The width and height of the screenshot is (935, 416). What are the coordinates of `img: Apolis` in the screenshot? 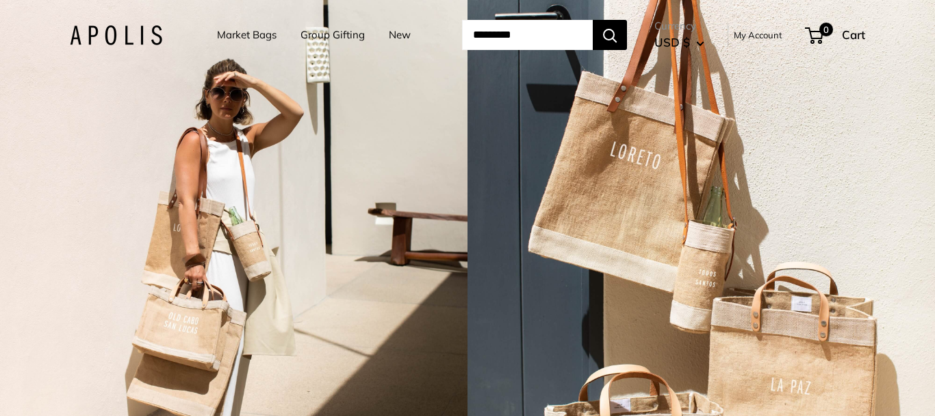 It's located at (116, 35).